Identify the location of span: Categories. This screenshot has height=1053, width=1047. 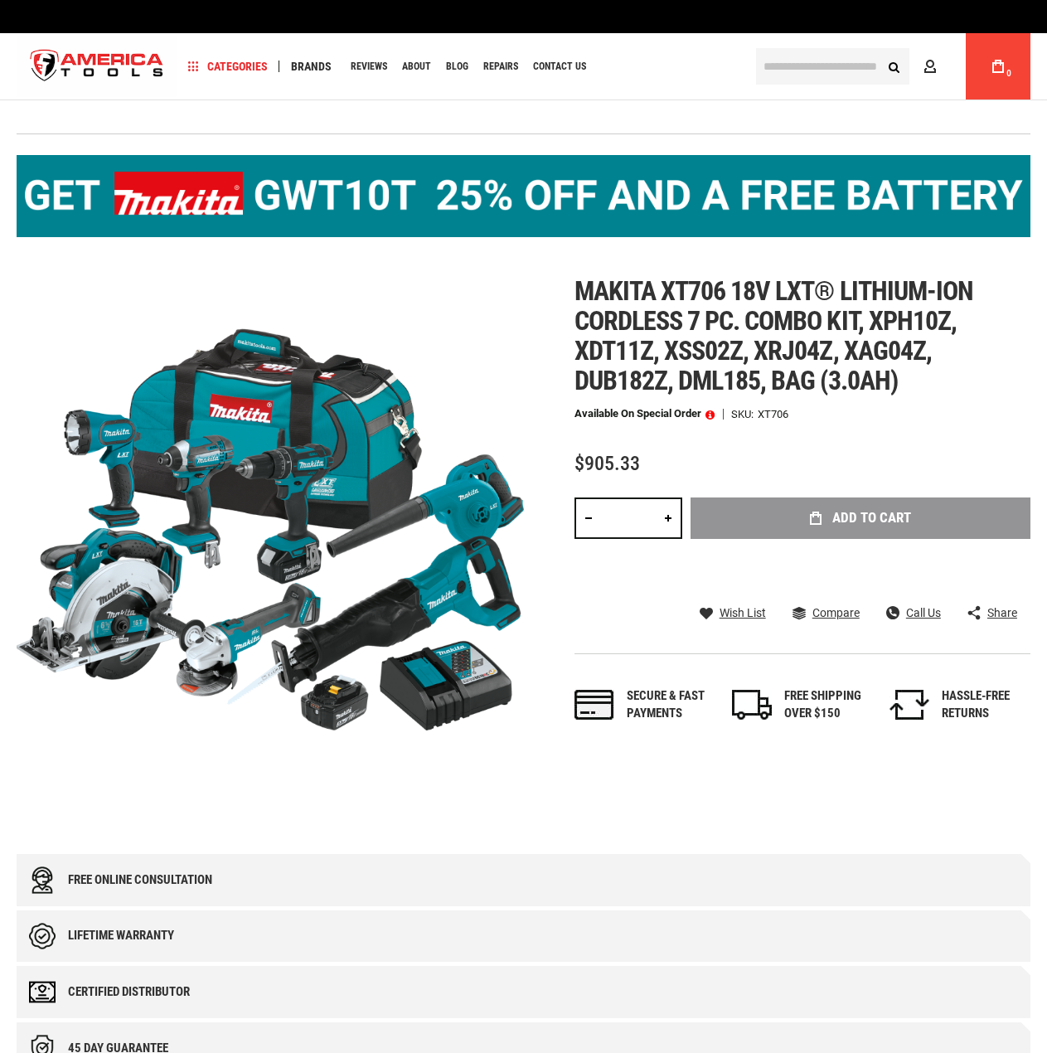
(228, 66).